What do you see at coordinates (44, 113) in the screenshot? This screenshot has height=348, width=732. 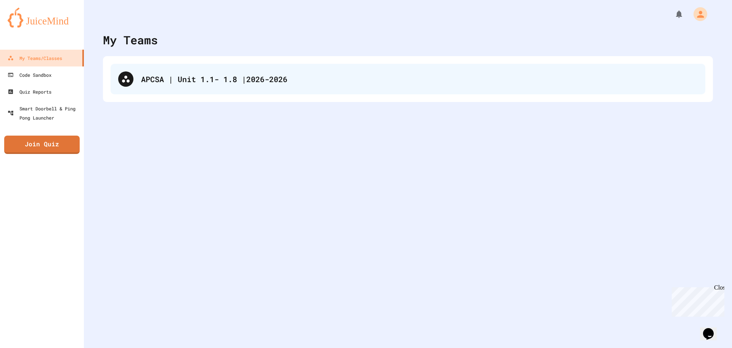 I see `div: Smart Doorbell & Ping Pong Launcher` at bounding box center [44, 113].